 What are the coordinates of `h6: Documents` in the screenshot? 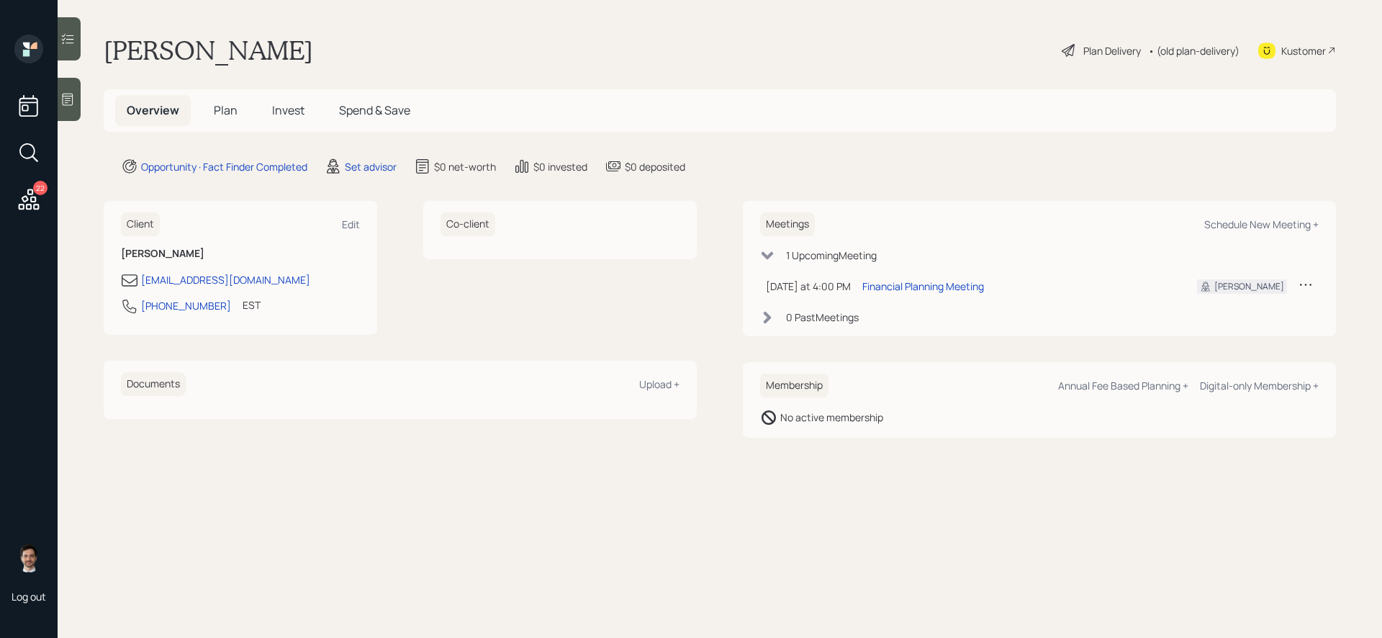 It's located at (153, 384).